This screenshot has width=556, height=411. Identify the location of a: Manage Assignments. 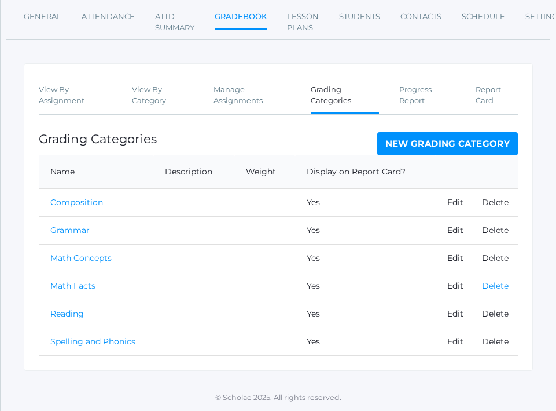
(252, 95).